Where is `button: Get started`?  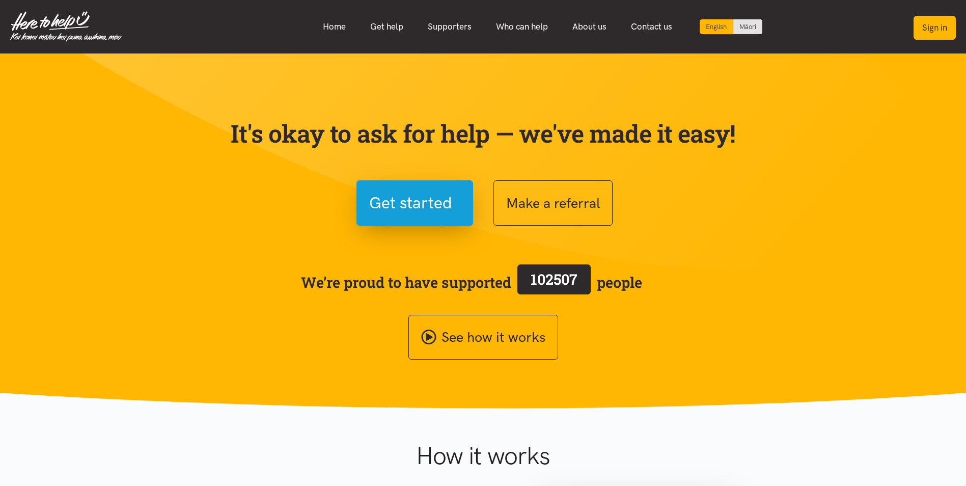 button: Get started is located at coordinates (414, 203).